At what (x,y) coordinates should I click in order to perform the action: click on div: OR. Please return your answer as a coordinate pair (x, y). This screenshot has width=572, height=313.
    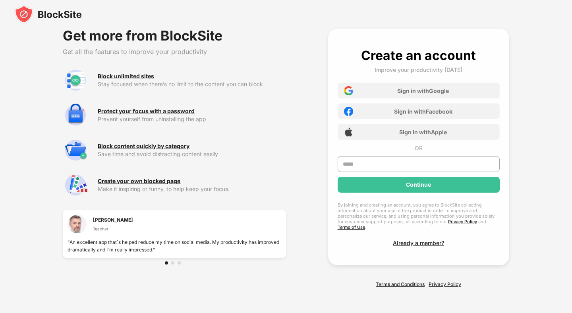
    Looking at the image, I should click on (419, 148).